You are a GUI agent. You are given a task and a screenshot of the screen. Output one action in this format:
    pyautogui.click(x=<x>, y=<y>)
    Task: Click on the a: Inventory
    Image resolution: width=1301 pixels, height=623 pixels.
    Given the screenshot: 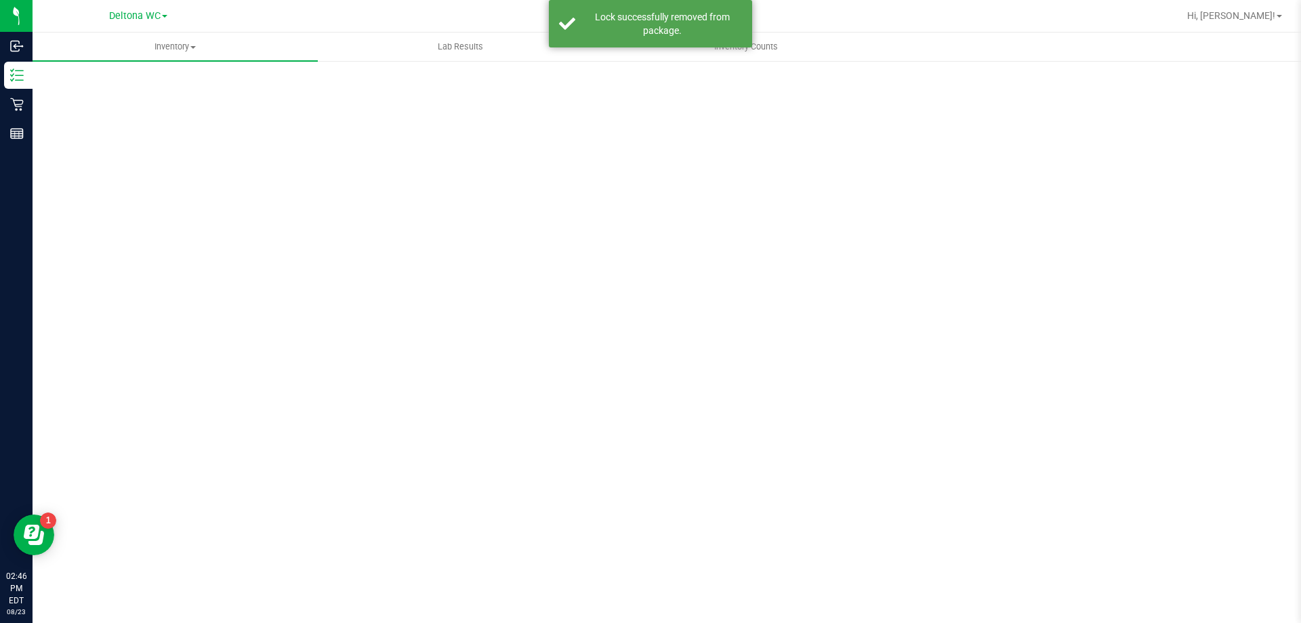 What is the action you would take?
    pyautogui.click(x=175, y=47)
    